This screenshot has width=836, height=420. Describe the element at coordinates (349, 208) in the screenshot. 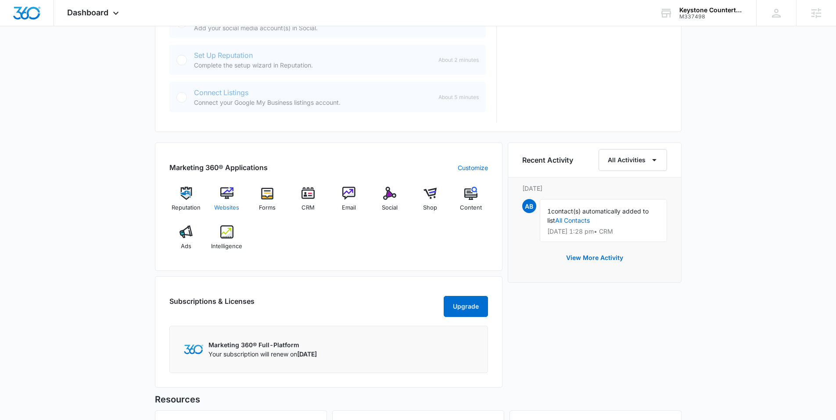

I see `span: Email` at that location.